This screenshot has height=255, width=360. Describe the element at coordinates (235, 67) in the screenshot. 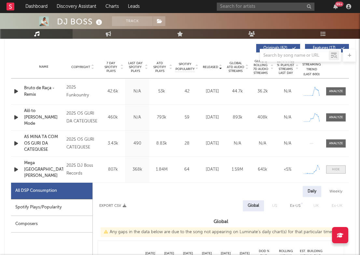

I see `span: Global ATD Audio Streams` at that location.